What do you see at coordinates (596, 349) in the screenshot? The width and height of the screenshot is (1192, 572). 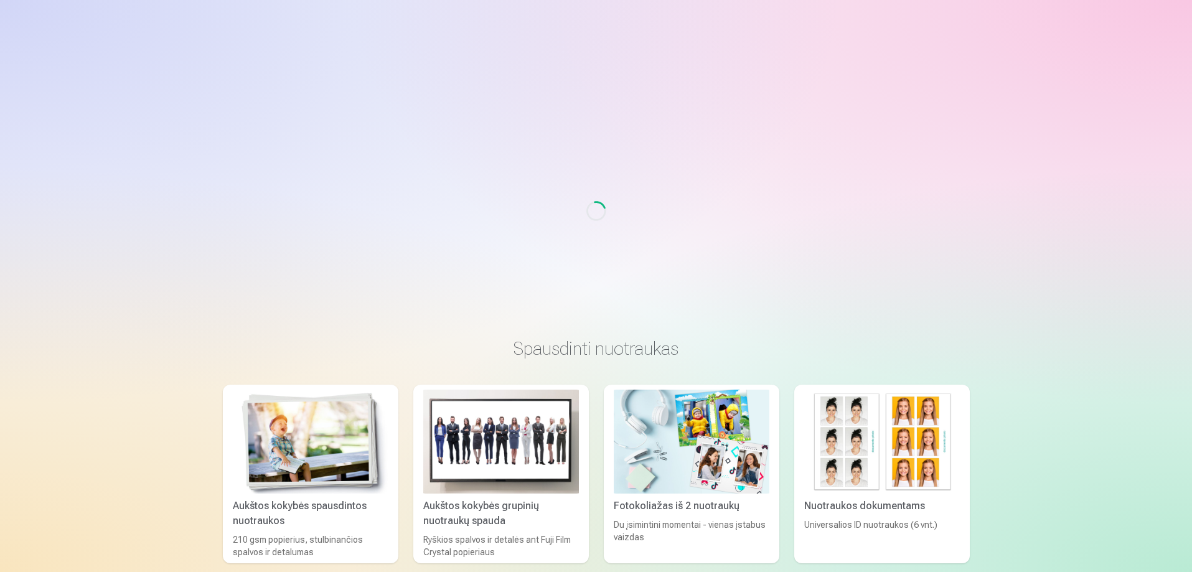 I see `h3: Spausdinti nuotraukas` at bounding box center [596, 349].